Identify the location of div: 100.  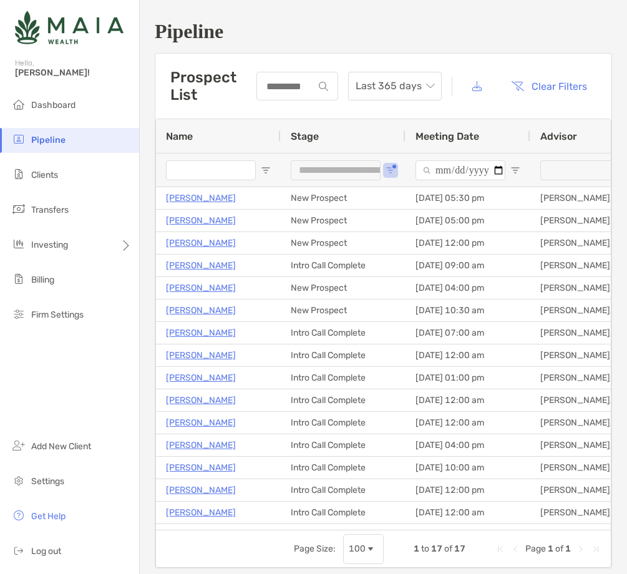
(357, 548).